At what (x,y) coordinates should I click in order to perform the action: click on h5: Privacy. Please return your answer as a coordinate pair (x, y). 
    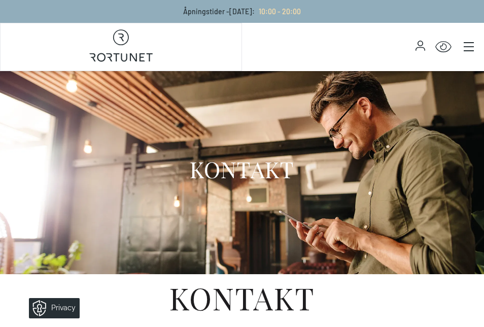
    Looking at the image, I should click on (53, 13).